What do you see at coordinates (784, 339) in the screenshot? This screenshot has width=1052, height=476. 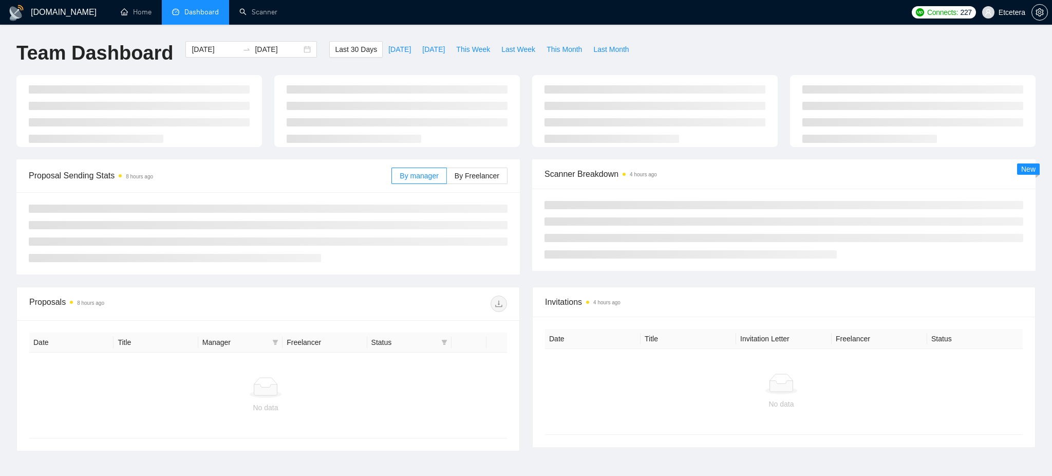 I see `th: Invitation Letter` at bounding box center [784, 339].